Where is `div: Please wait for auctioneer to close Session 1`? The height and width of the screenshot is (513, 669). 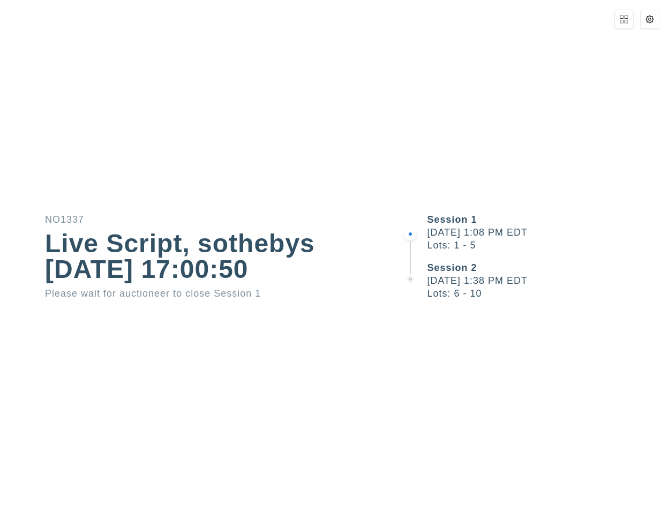
div: Please wait for auctioneer to close Session 1 is located at coordinates (200, 294).